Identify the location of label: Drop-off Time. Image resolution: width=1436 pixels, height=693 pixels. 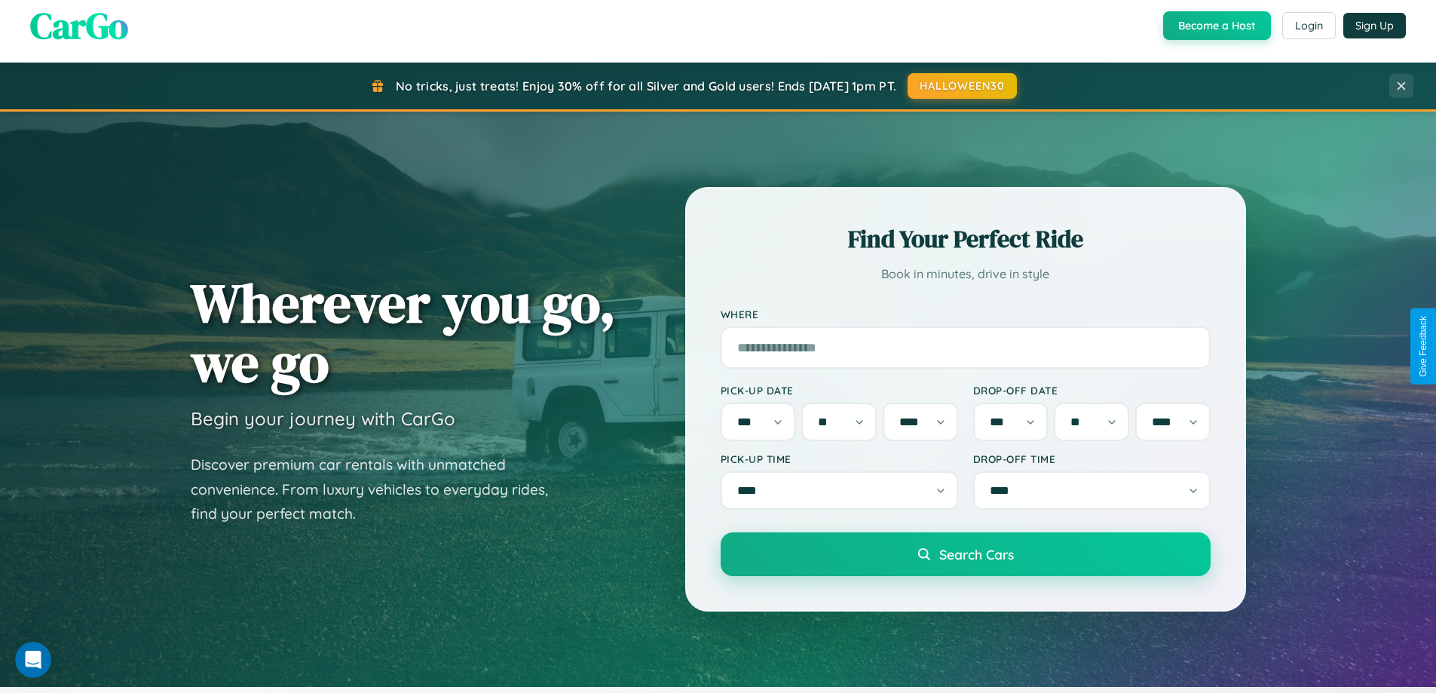
(1092, 458).